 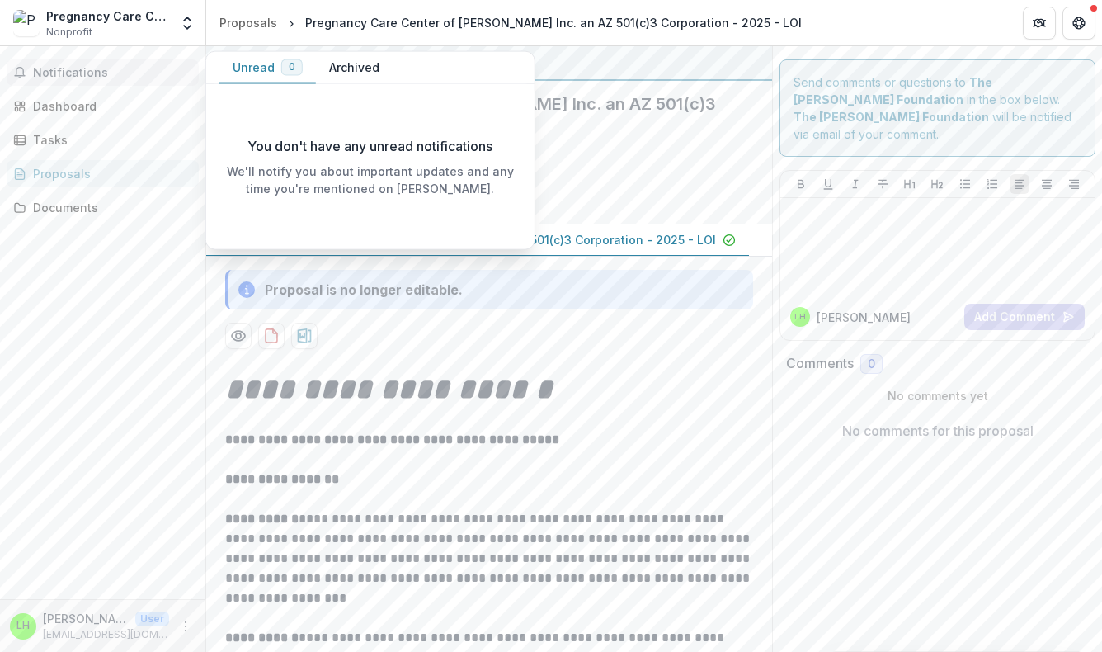 I want to click on p: You don't have any unread notifications, so click(x=370, y=146).